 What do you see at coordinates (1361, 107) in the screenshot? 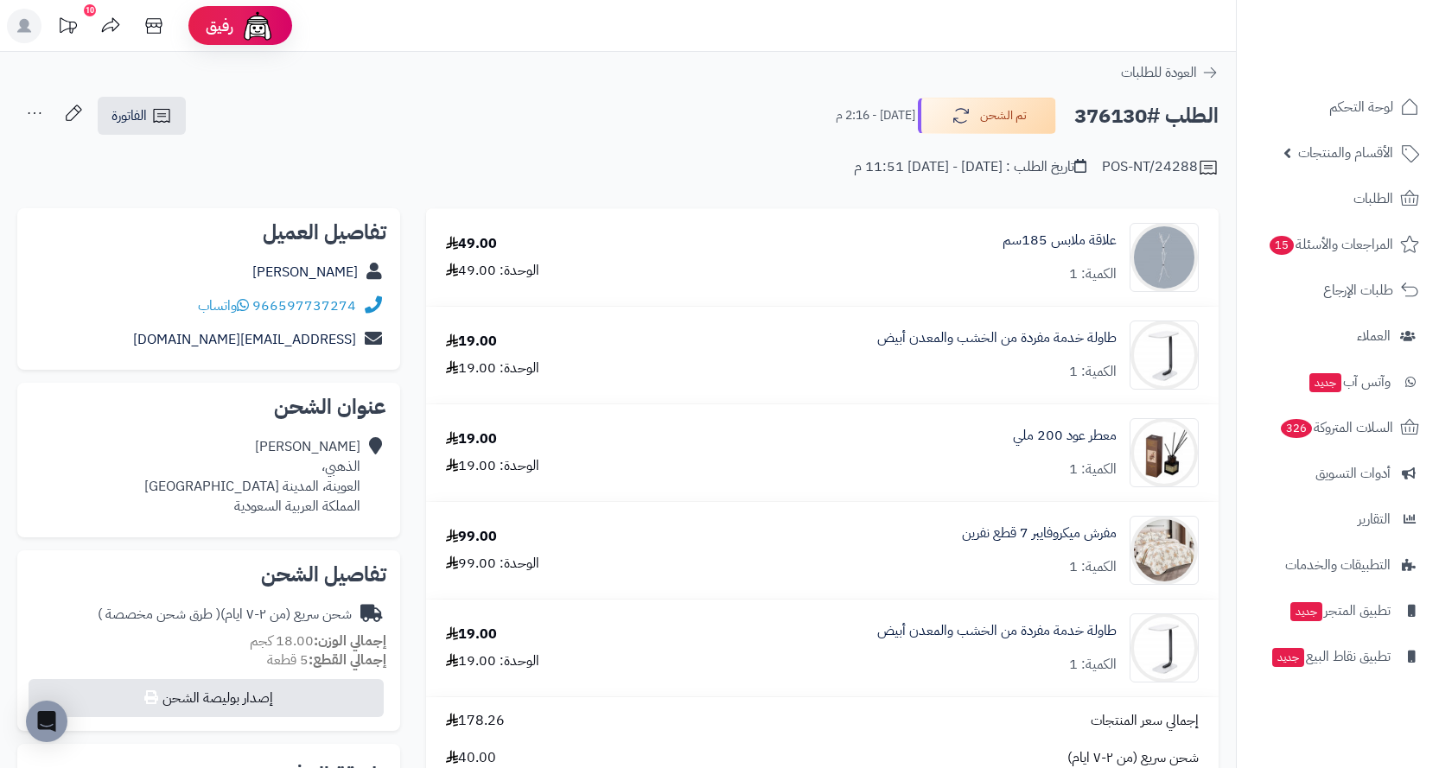
I see `span: لوحة التحكم` at bounding box center [1361, 107].